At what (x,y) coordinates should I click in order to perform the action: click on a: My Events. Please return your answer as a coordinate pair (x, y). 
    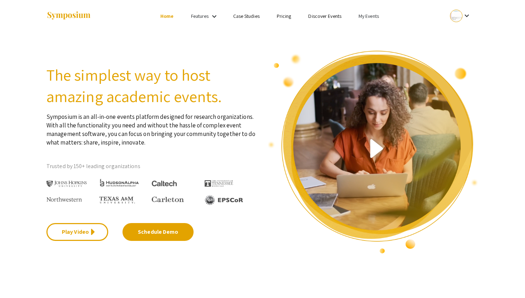
    Looking at the image, I should click on (369, 16).